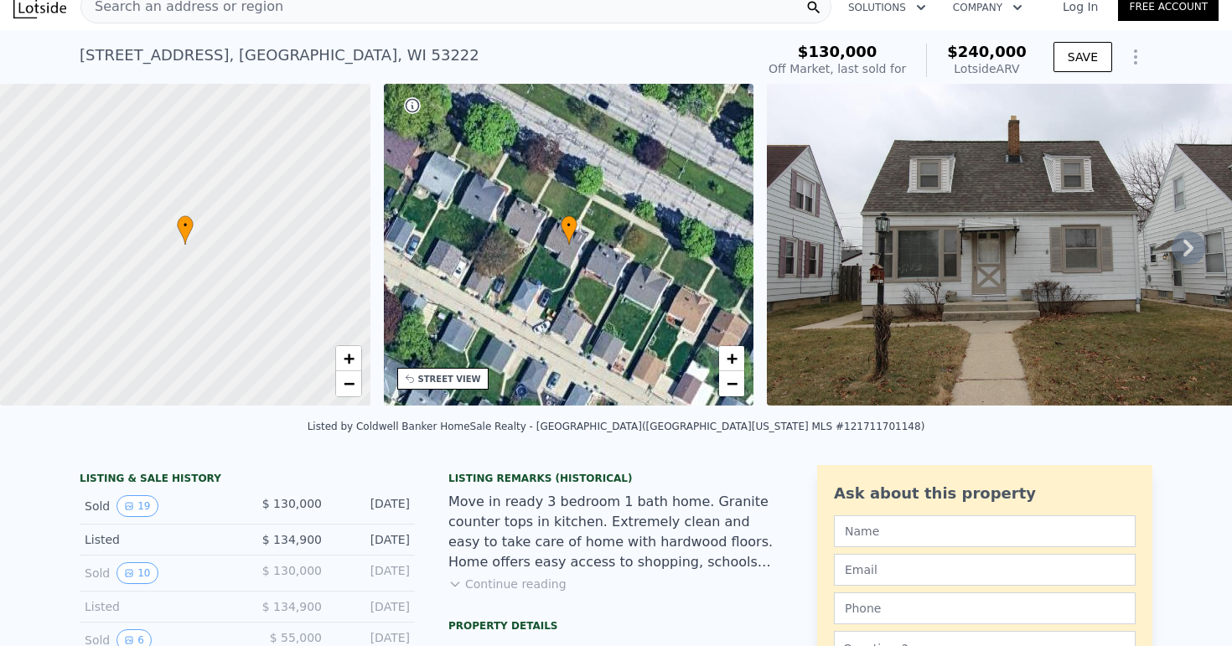  I want to click on div: Property details, so click(616, 626).